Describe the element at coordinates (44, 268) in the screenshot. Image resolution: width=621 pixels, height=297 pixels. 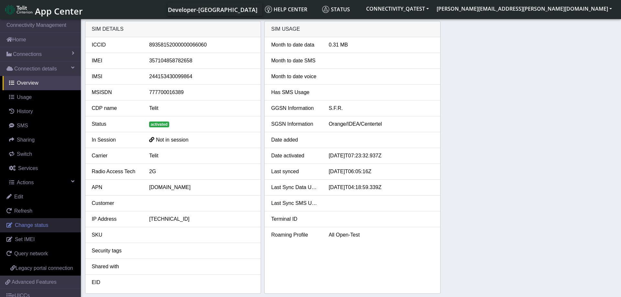
I see `span: Legacy portal connection` at that location.